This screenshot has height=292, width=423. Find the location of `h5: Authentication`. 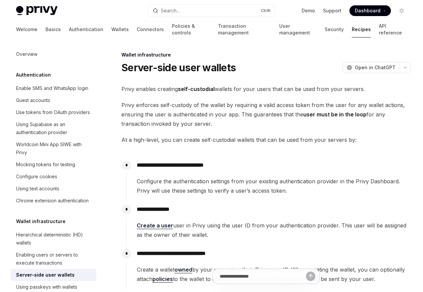

h5: Authentication is located at coordinates (33, 75).